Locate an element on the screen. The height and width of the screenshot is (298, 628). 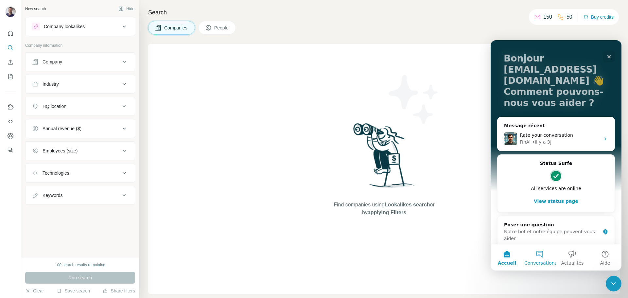
span: Lookalikes search is located at coordinates (407, 204).